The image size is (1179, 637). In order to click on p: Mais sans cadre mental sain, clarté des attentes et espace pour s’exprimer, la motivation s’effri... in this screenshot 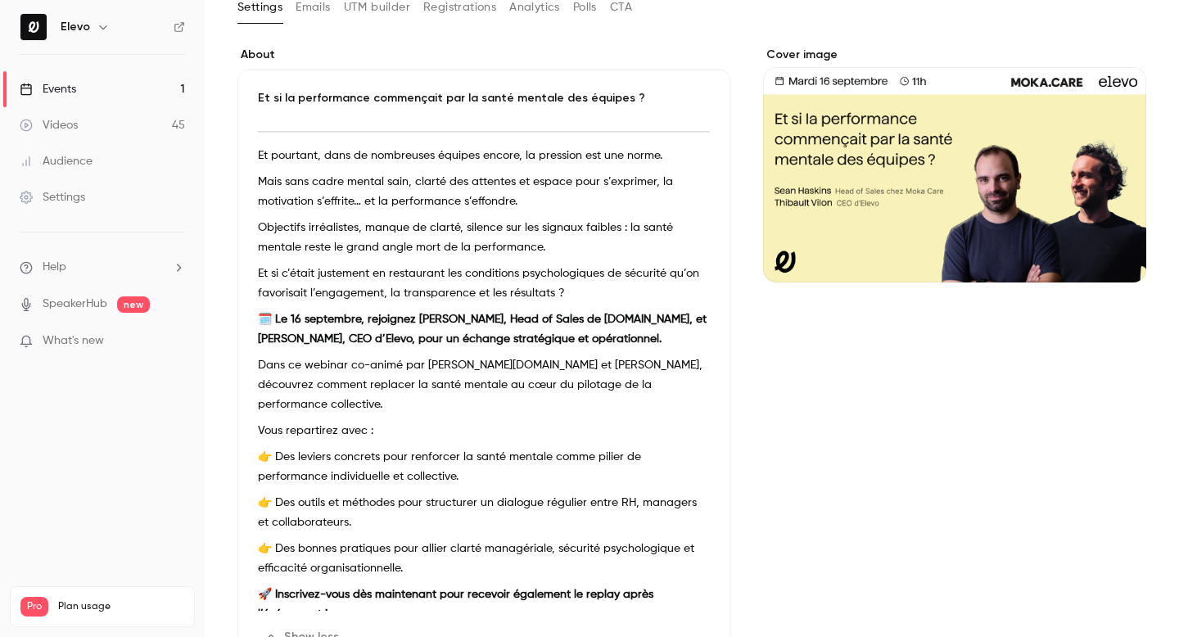, I will do `click(484, 192)`.